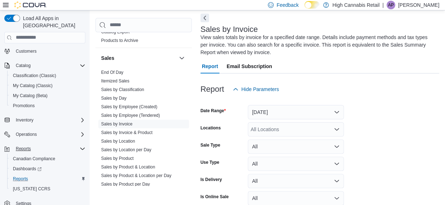 The height and width of the screenshot is (205, 445). What do you see at coordinates (129, 107) in the screenshot?
I see `a: Sales by Employee (Created)` at bounding box center [129, 107].